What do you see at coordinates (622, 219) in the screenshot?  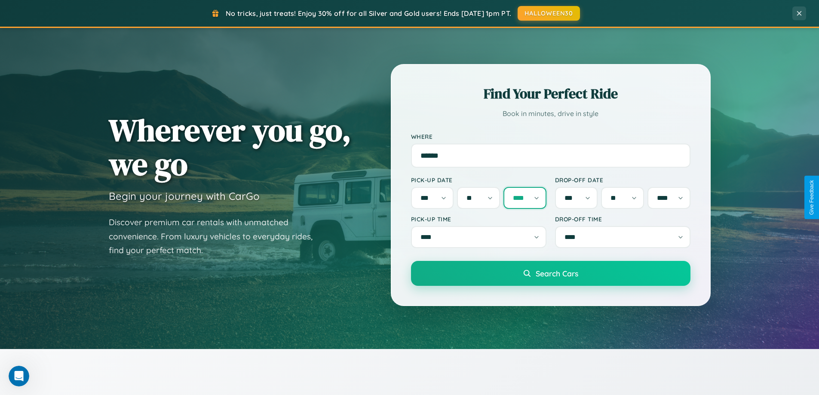 I see `label: Drop-off Time` at bounding box center [622, 219].